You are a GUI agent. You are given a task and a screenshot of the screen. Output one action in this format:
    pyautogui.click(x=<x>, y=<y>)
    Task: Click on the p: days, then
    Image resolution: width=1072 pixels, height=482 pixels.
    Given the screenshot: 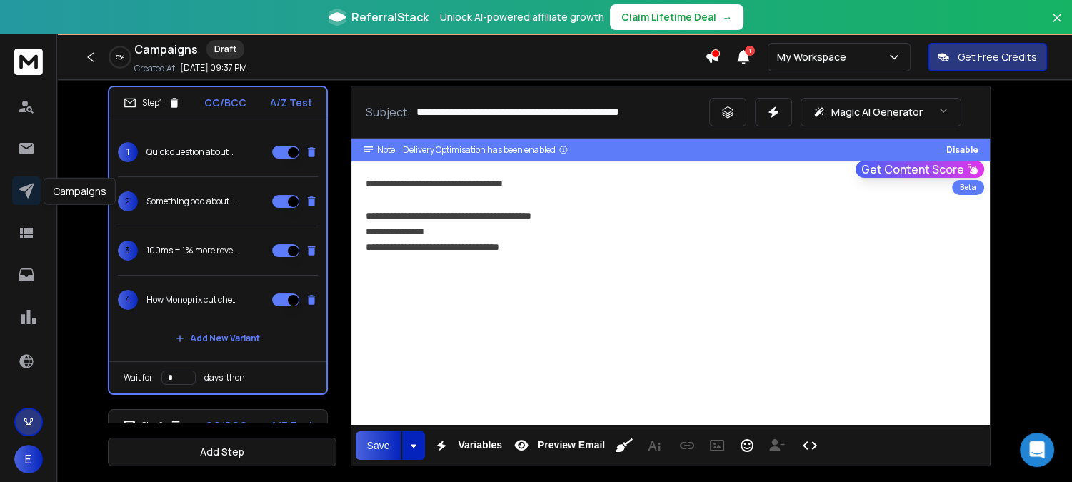 What is the action you would take?
    pyautogui.click(x=224, y=378)
    